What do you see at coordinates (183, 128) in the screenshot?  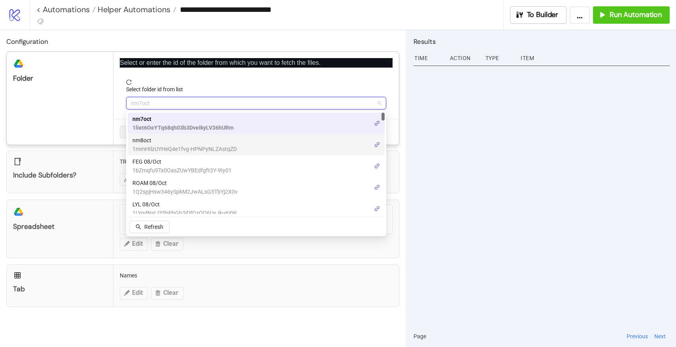 I see `span: 1liet6OeYTq68qh03b3DveIkyLV36hURm` at bounding box center [183, 128].